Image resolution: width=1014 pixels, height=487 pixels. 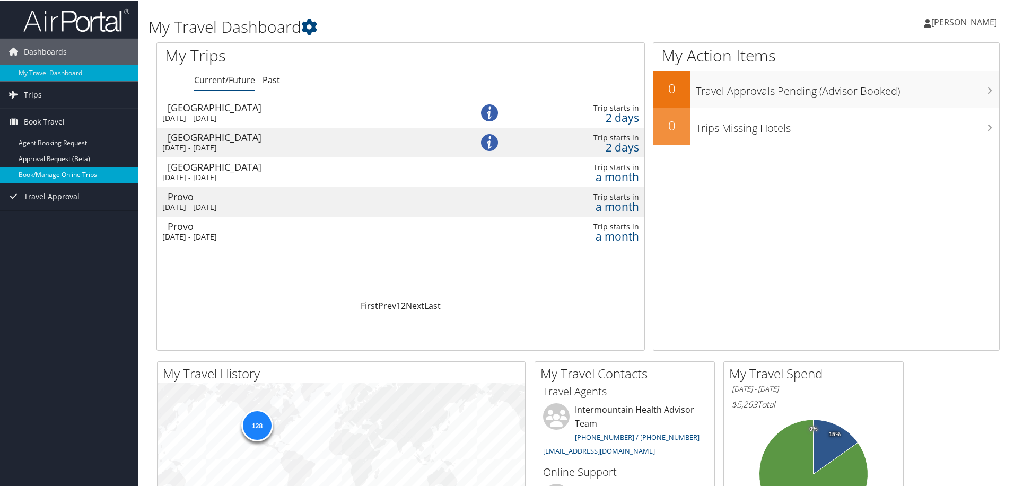 I want to click on a: Past, so click(x=271, y=79).